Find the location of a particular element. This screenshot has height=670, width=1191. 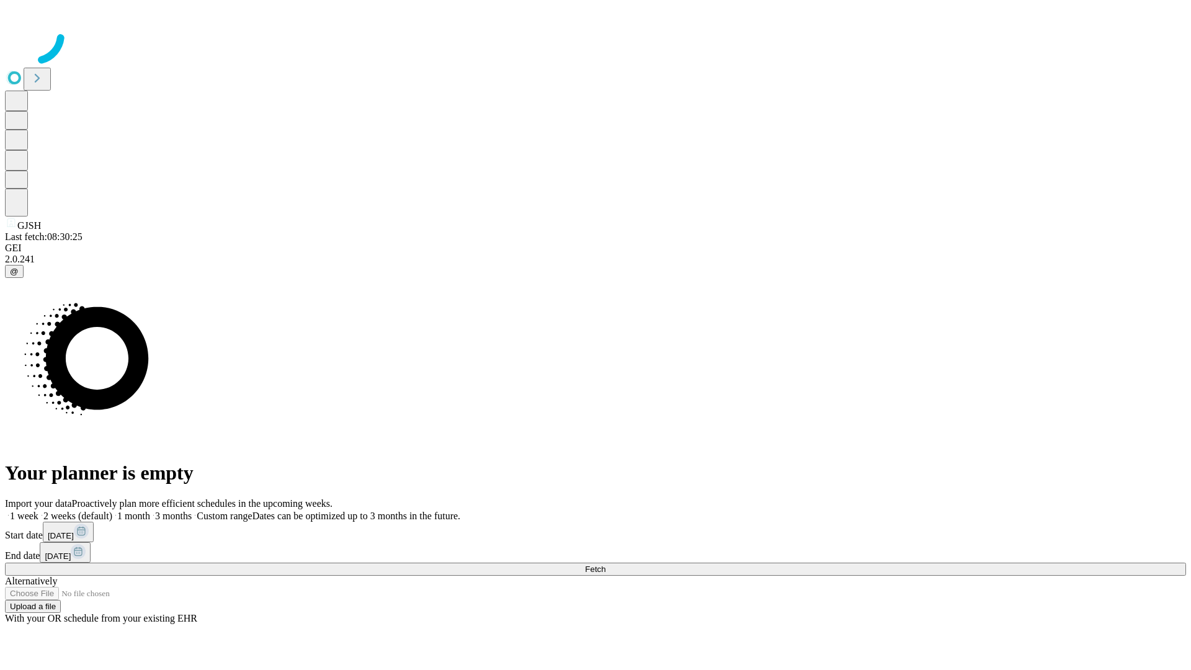

h1: Your planner is empty is located at coordinates (596, 473).